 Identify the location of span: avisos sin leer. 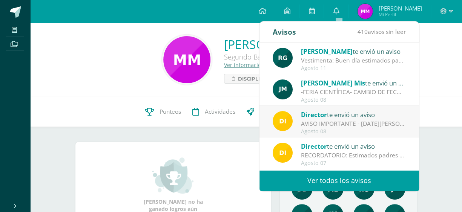
(382, 32).